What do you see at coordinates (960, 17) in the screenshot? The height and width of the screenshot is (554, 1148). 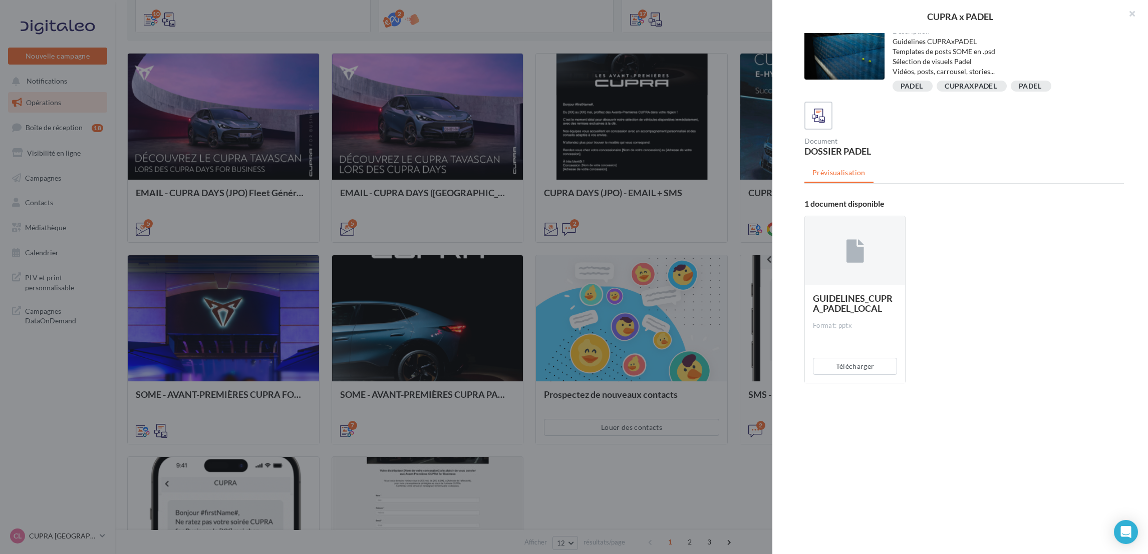 I see `div: CUPRA x PADEL` at bounding box center [960, 17].